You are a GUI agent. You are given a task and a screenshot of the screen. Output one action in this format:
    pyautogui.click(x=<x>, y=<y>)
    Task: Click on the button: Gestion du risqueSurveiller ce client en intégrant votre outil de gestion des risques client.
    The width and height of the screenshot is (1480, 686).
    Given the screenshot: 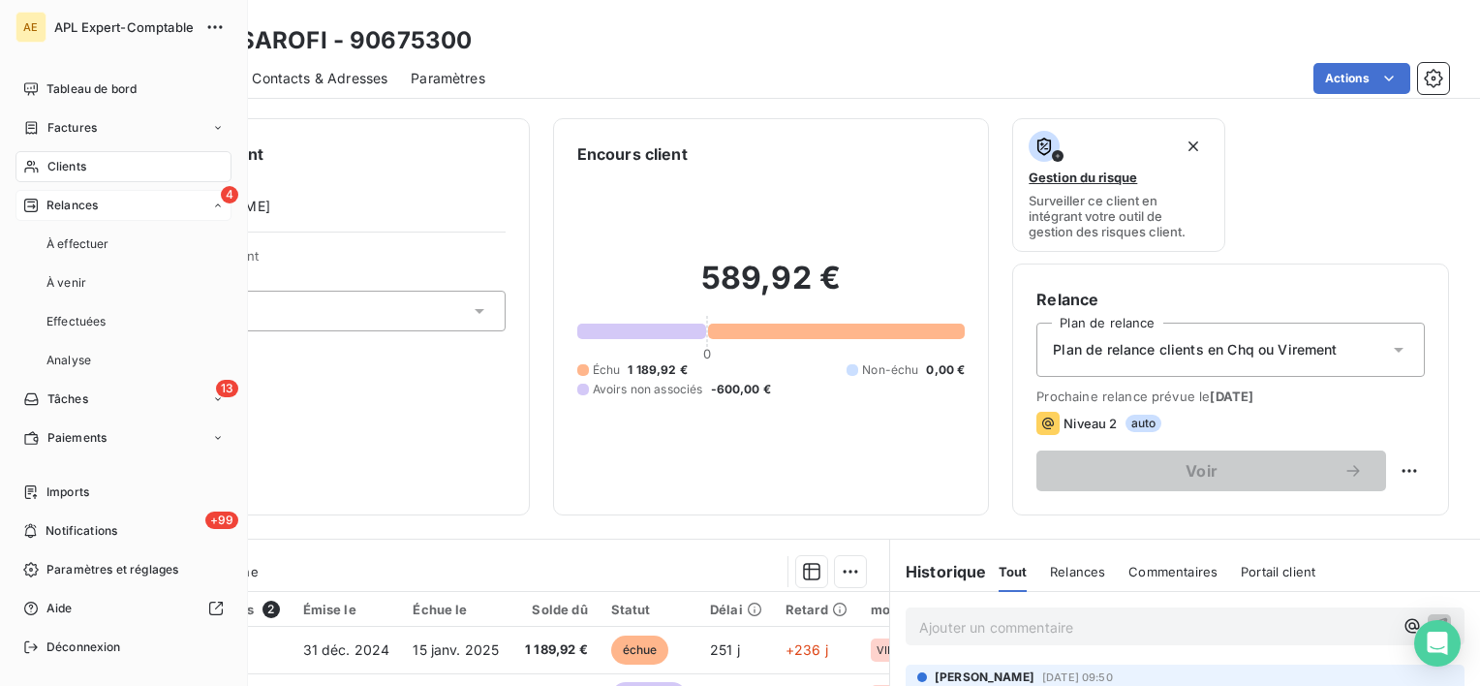 What is the action you would take?
    pyautogui.click(x=1117, y=185)
    